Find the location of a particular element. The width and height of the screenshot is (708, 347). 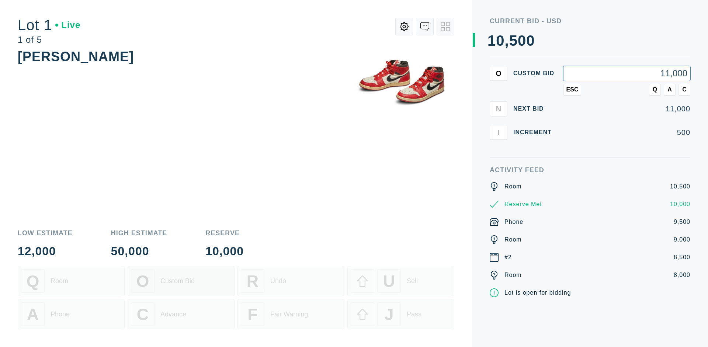

div: 500 is located at coordinates (627, 132).